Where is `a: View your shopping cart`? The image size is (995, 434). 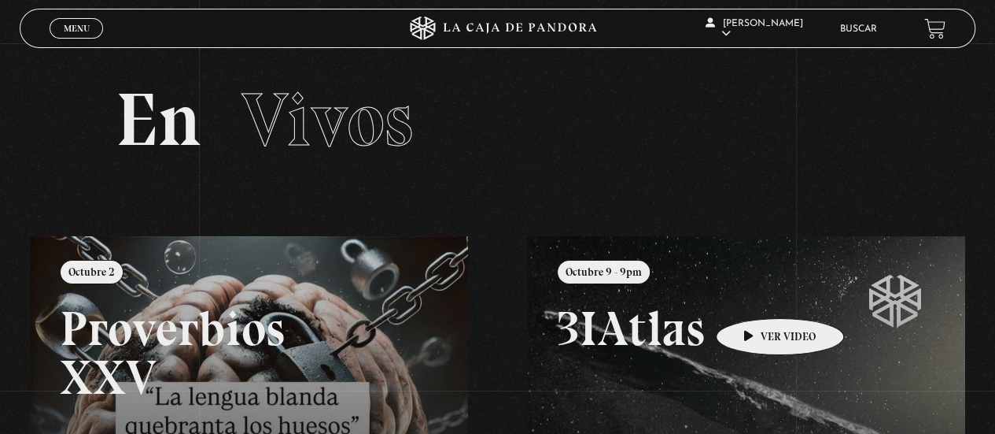
a: View your shopping cart is located at coordinates (935, 28).